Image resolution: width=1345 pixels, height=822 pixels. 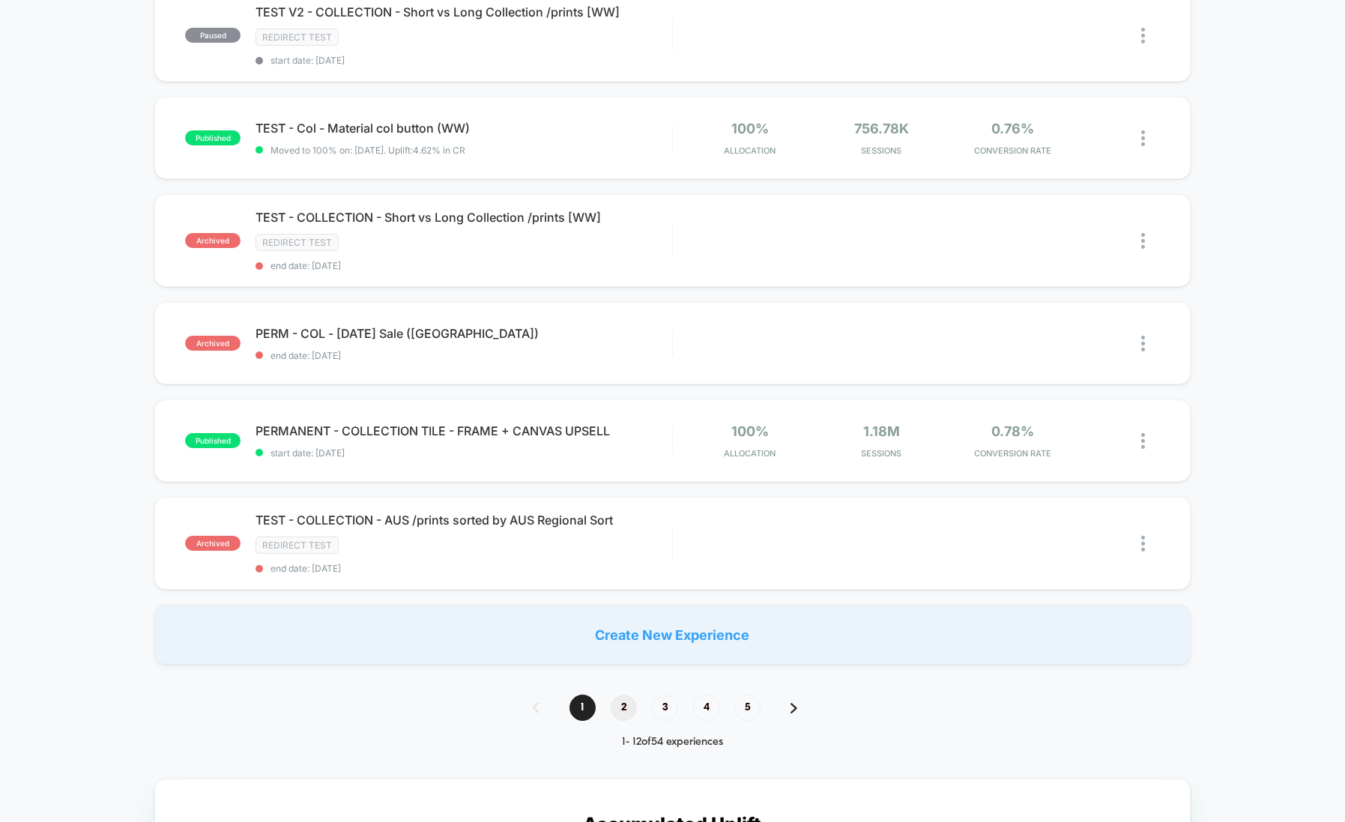 I want to click on span: 2, so click(x=623, y=707).